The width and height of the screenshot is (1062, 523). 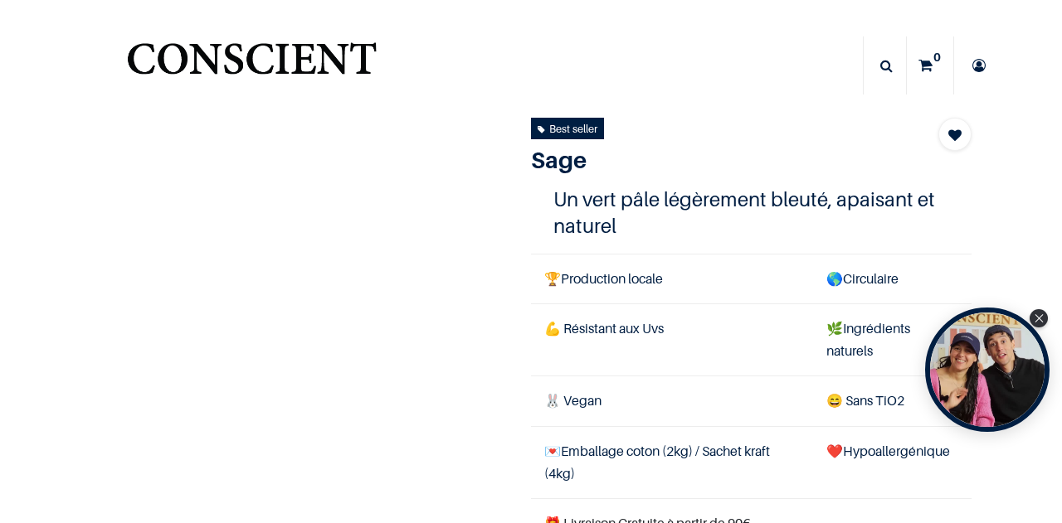 What do you see at coordinates (1039, 319) in the screenshot?
I see `div: Close Tolstoy widget` at bounding box center [1039, 319].